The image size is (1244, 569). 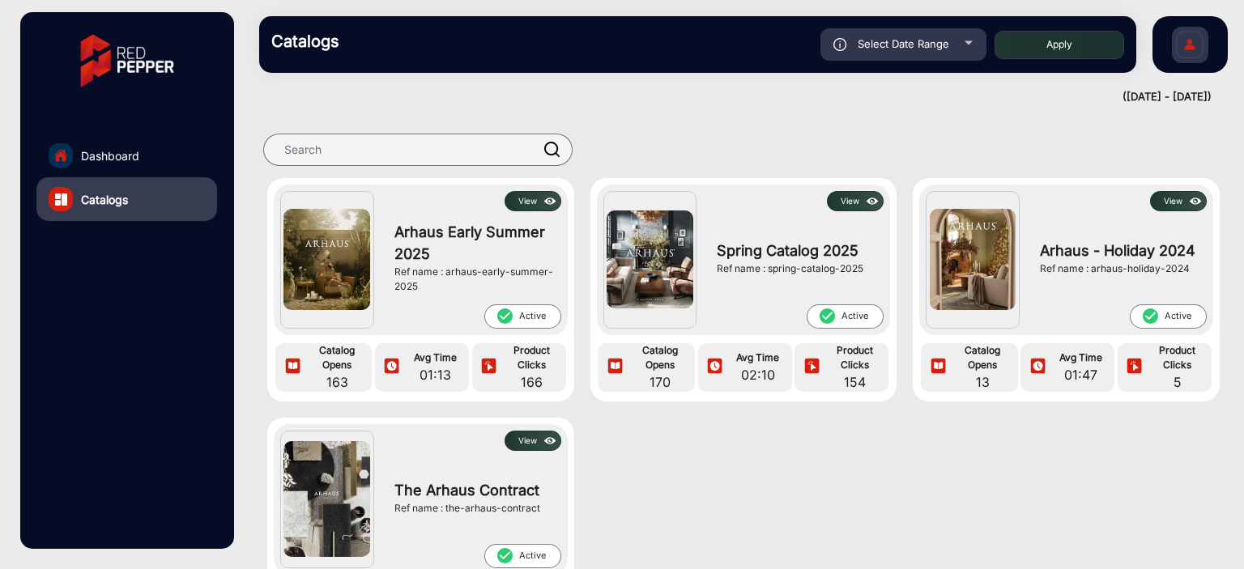 I want to click on img: Spring Catalog 2025, so click(x=649, y=260).